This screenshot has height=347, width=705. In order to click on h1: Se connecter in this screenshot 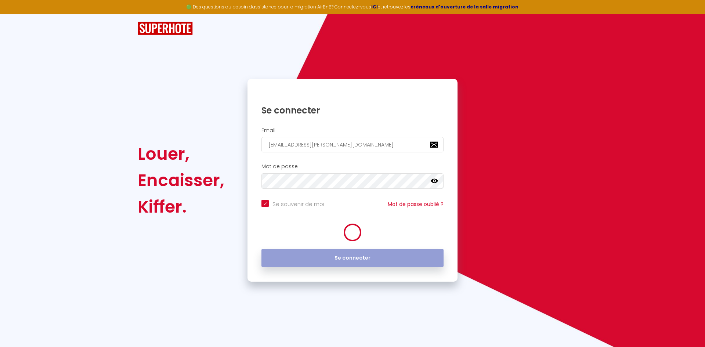, I will do `click(352, 110)`.